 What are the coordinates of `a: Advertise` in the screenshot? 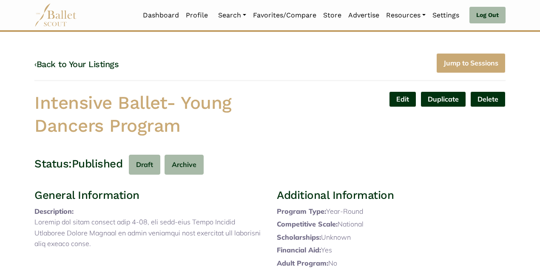 It's located at (363, 15).